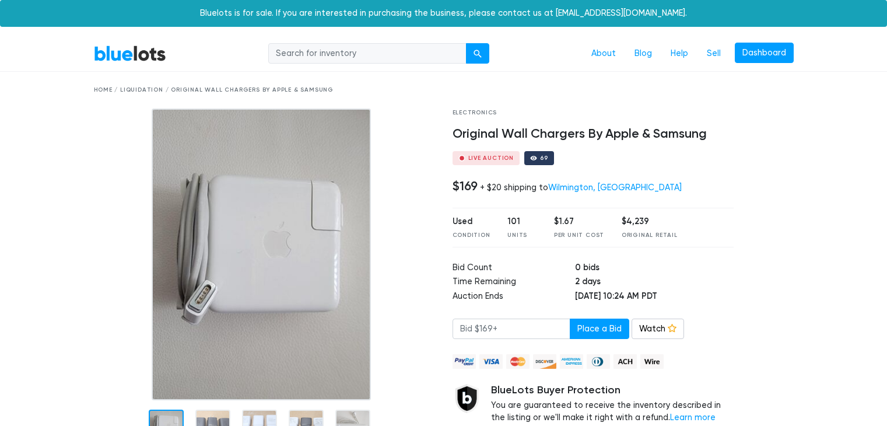 The image size is (887, 426). What do you see at coordinates (514, 282) in the screenshot?
I see `td: Time Remaining` at bounding box center [514, 282].